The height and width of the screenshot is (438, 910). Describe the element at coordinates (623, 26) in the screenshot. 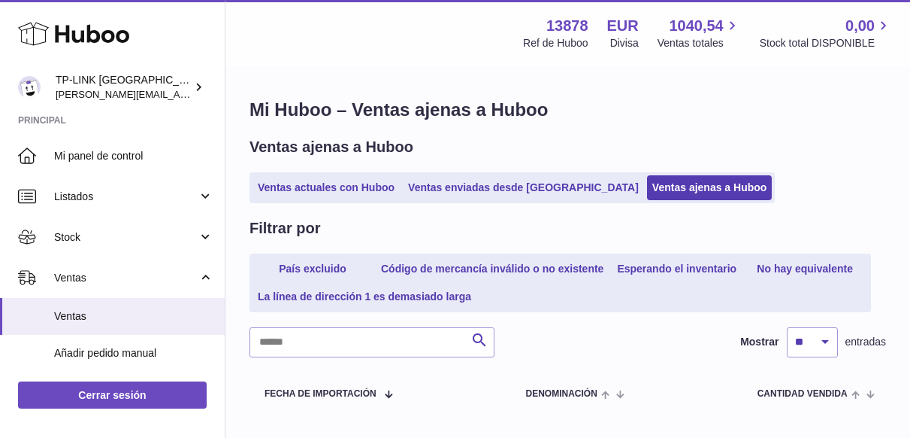

I see `strong: EUR` at that location.